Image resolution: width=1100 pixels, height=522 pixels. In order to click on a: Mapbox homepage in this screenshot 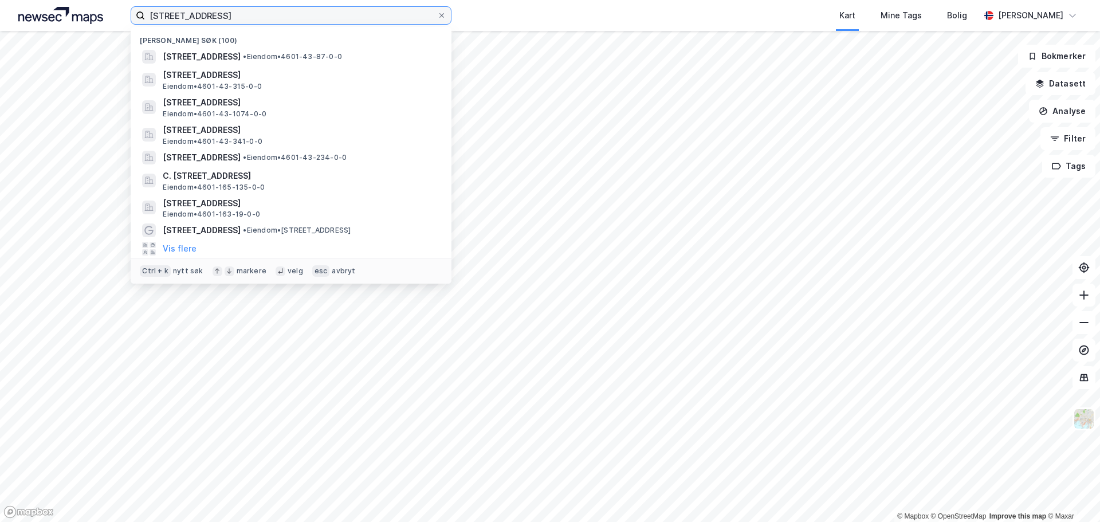, I will do `click(29, 512)`.